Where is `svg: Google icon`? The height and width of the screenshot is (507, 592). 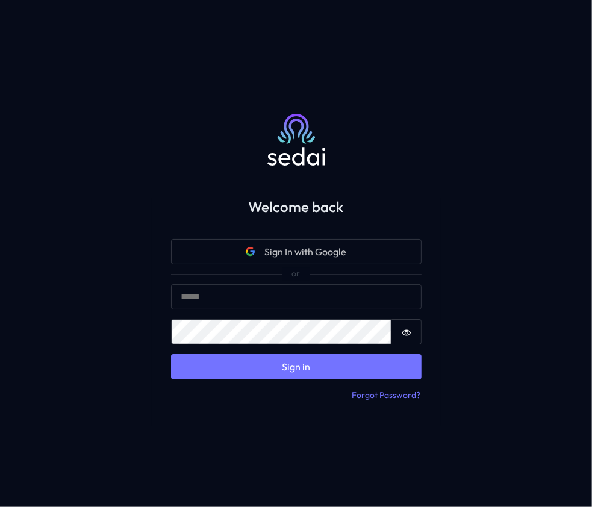
svg: Google icon is located at coordinates (251, 252).